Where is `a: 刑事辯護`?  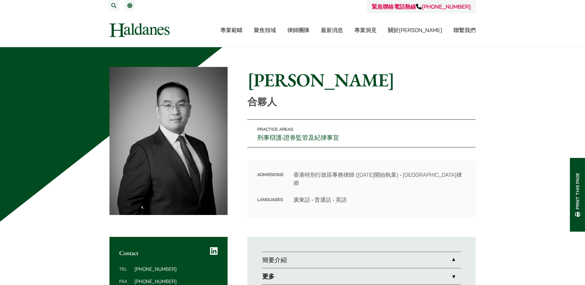
a: 刑事辯護 is located at coordinates (269, 138).